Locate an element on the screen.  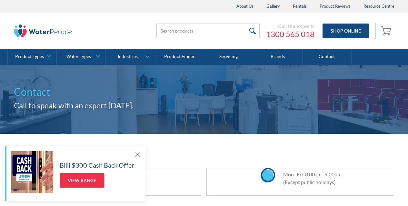
div: Contact is located at coordinates (44, 147).